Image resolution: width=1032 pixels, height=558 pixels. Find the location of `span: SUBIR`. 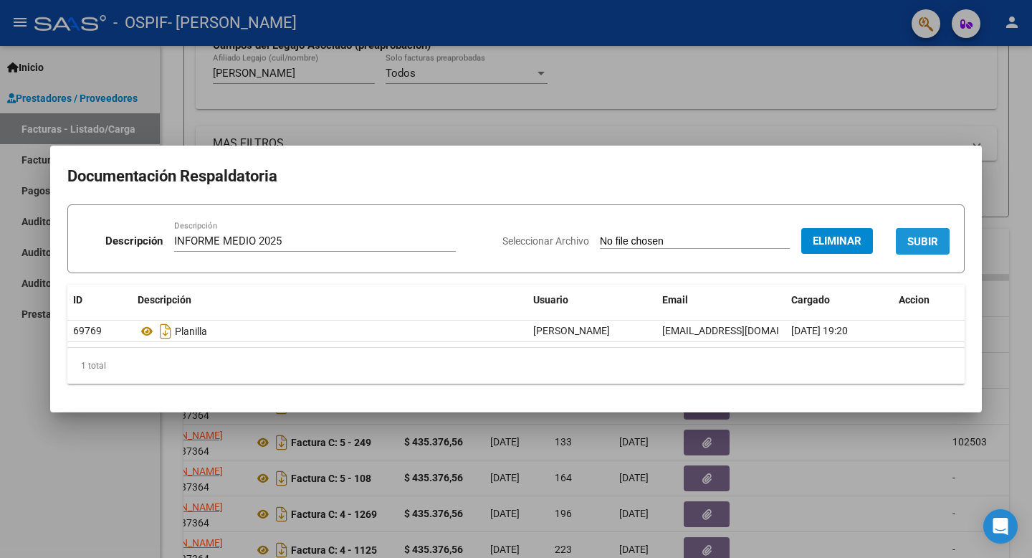

span: SUBIR is located at coordinates (923, 242).